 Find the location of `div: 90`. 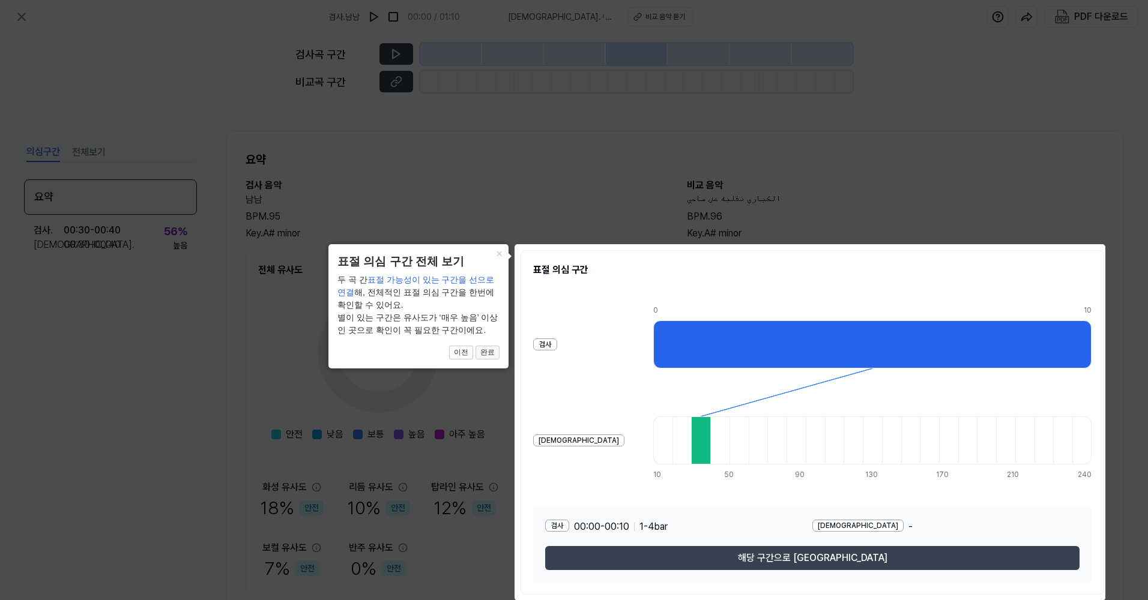

div: 90 is located at coordinates (804, 475).